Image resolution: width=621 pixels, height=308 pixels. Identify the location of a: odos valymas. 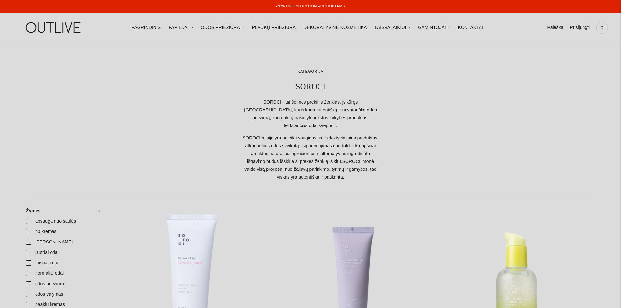
(63, 294).